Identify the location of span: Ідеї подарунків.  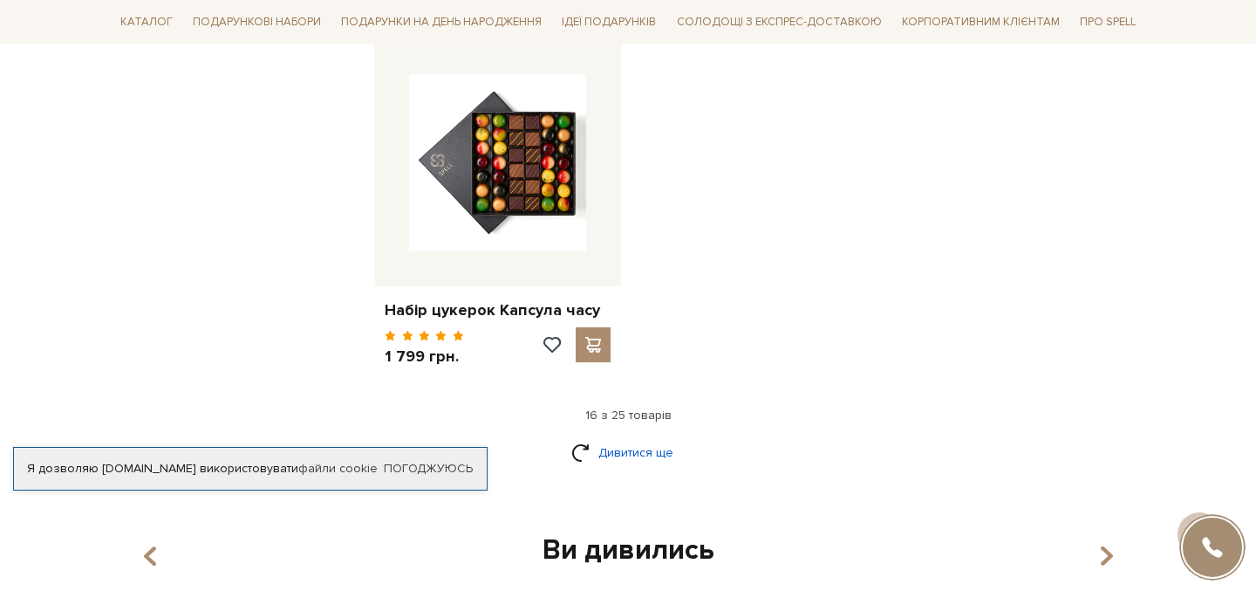
(609, 22).